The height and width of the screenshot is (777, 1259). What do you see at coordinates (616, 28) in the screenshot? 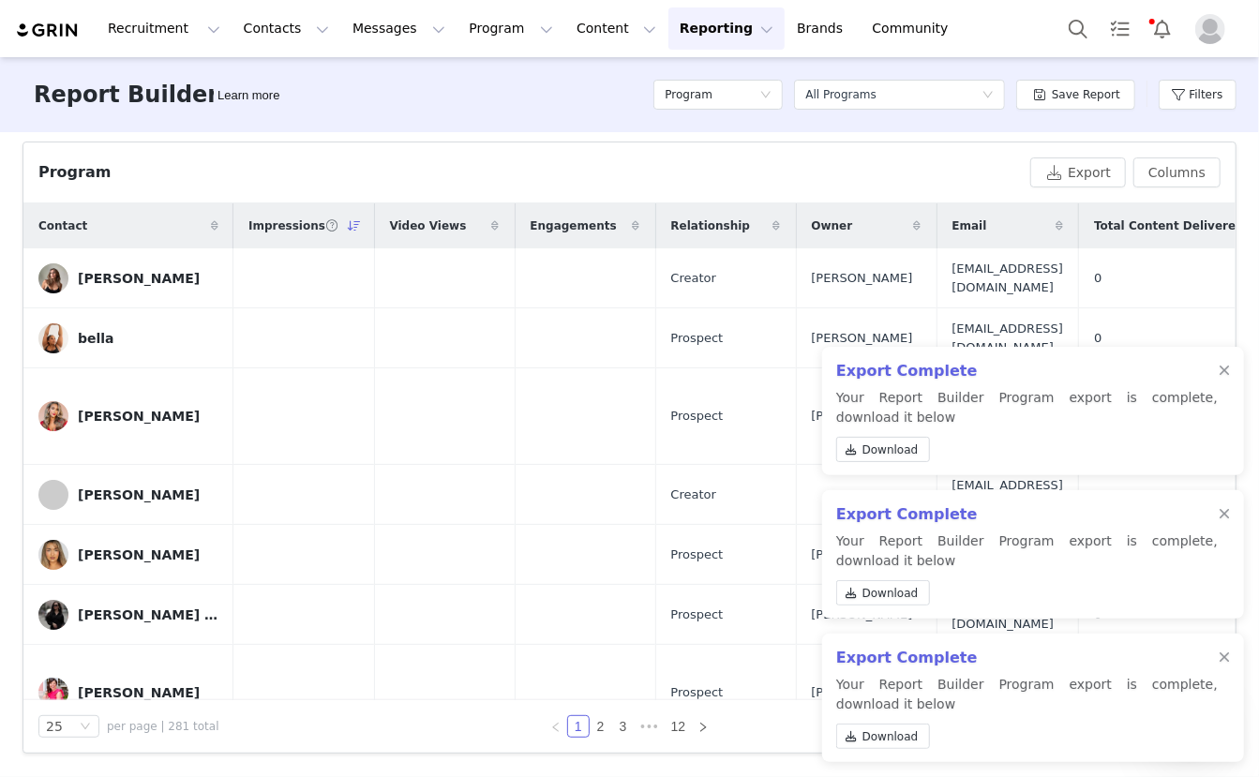
I see `button: Content` at bounding box center [616, 28].